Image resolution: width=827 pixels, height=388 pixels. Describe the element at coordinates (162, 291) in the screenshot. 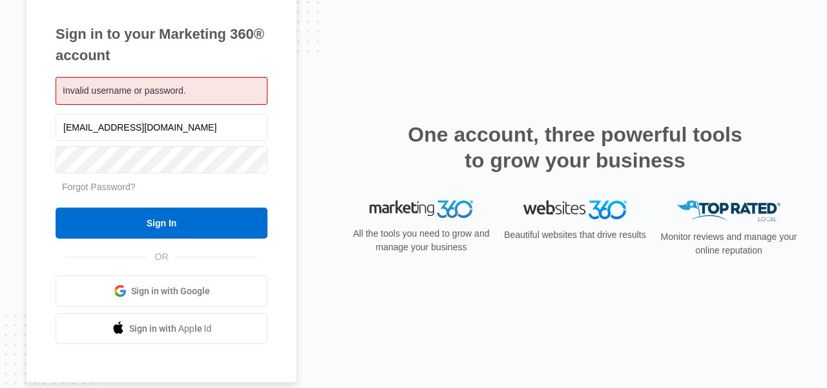

I see `a: Sign in with Google` at that location.